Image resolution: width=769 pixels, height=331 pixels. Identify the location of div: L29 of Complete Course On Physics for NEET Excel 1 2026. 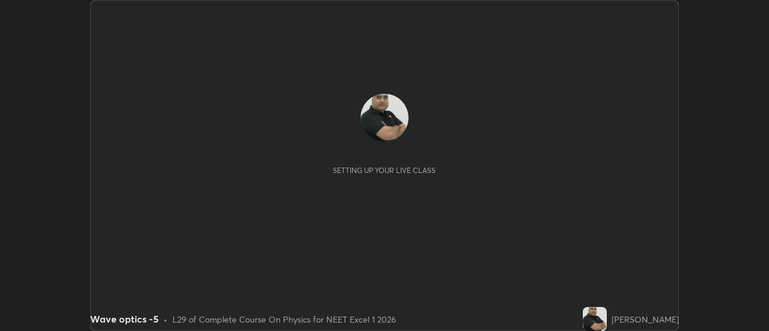
(284, 319).